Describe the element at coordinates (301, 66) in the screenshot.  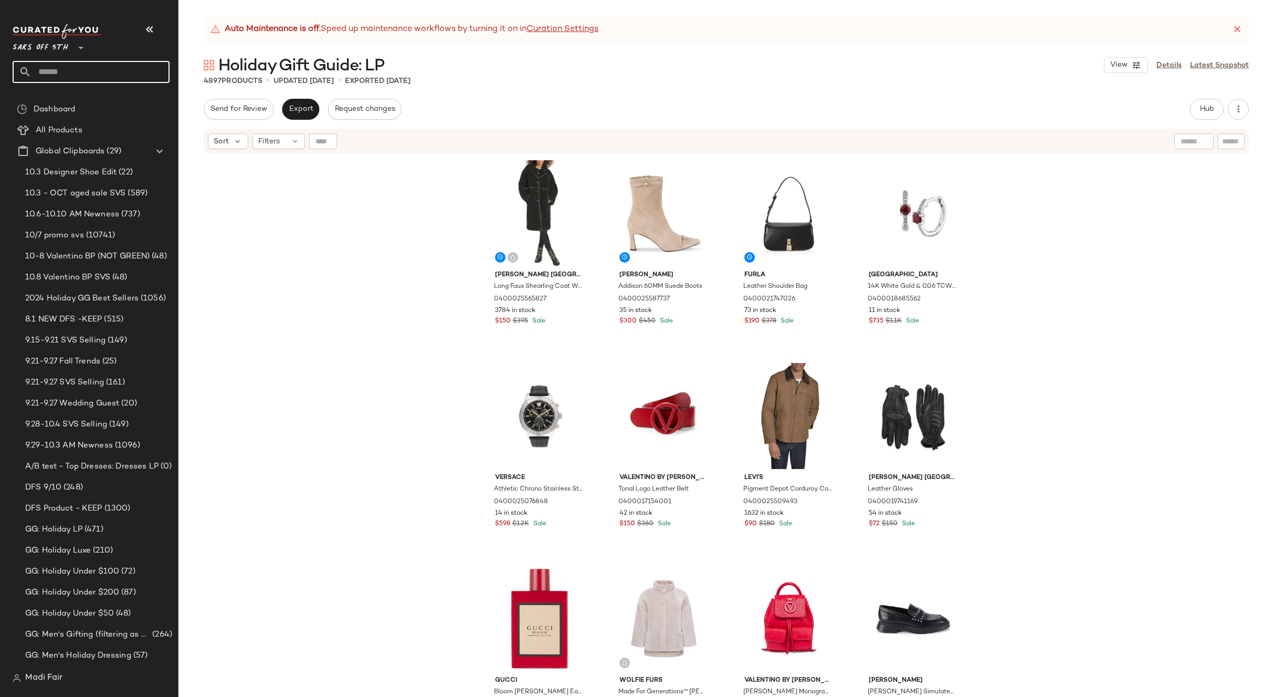
I see `span: Holiday Gift Guide: LP` at that location.